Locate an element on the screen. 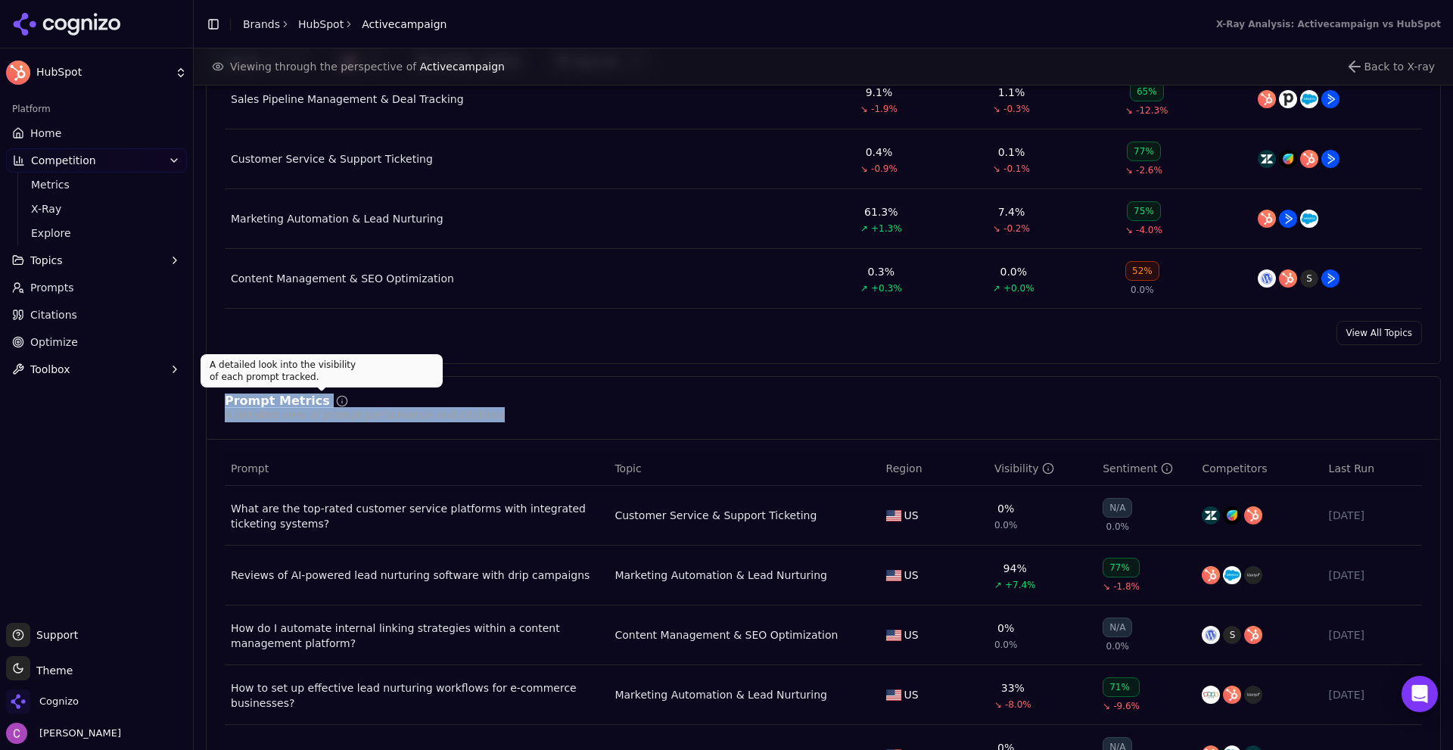 The image size is (1453, 750). span: Activecampaign is located at coordinates (404, 24).